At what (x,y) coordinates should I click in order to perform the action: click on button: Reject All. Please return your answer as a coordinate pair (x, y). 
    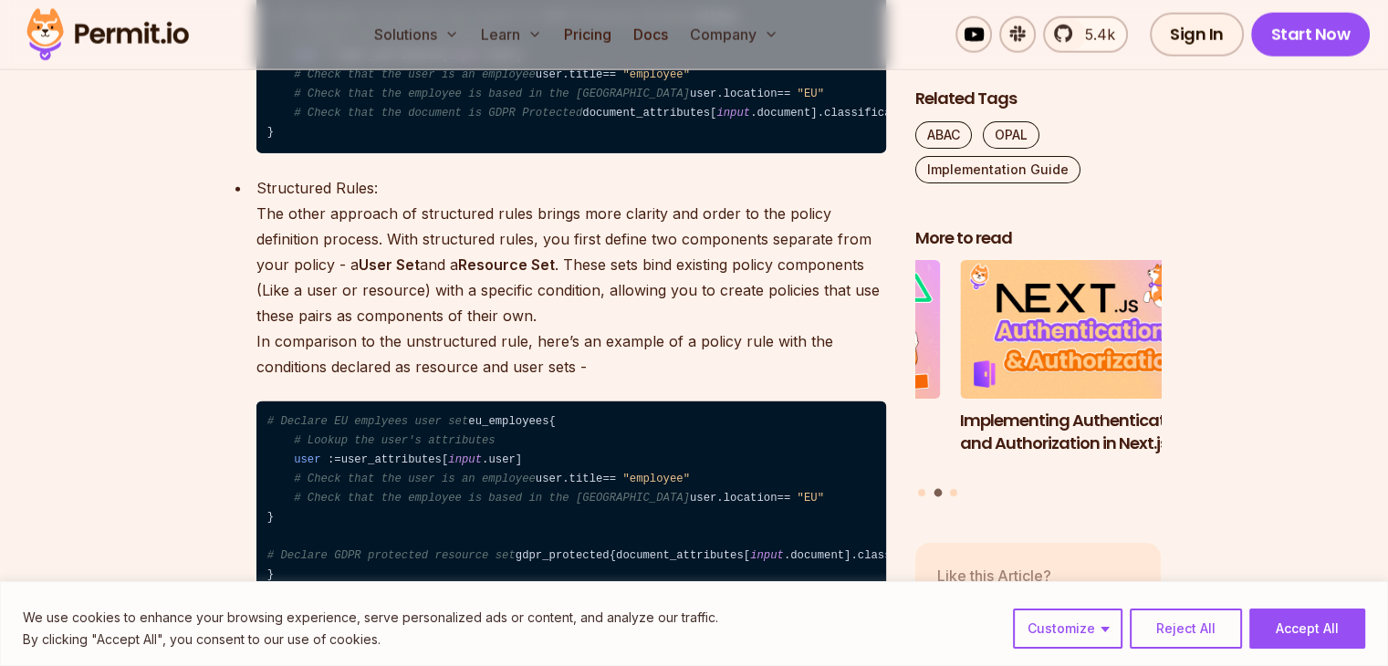
    Looking at the image, I should click on (1185, 629).